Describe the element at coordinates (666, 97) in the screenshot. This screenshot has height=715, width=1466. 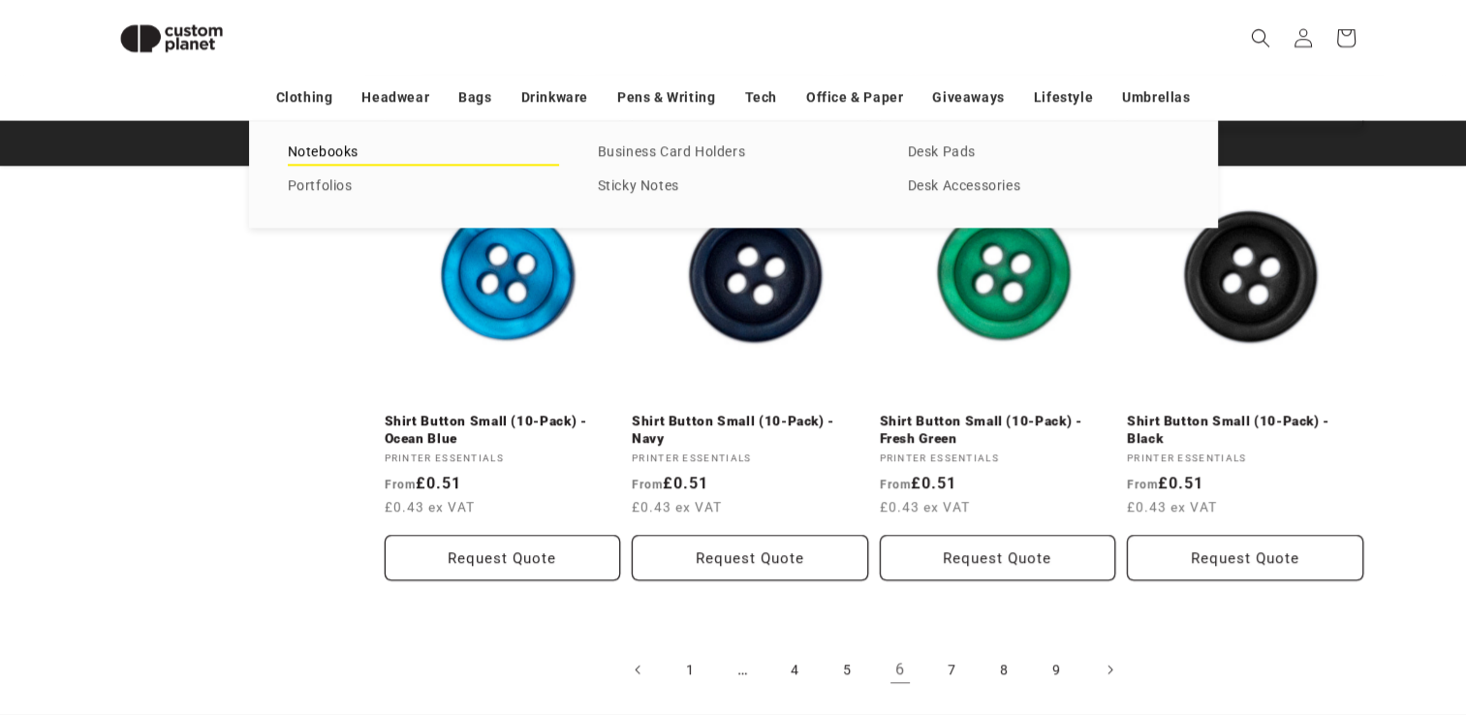
I see `a: Pens & Writing` at that location.